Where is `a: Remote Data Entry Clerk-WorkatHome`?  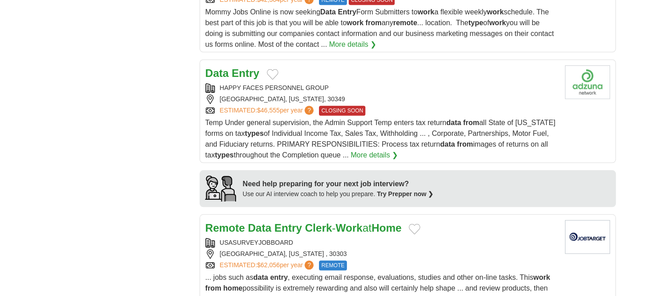
a: Remote Data Entry Clerk-WorkatHome is located at coordinates (304, 228).